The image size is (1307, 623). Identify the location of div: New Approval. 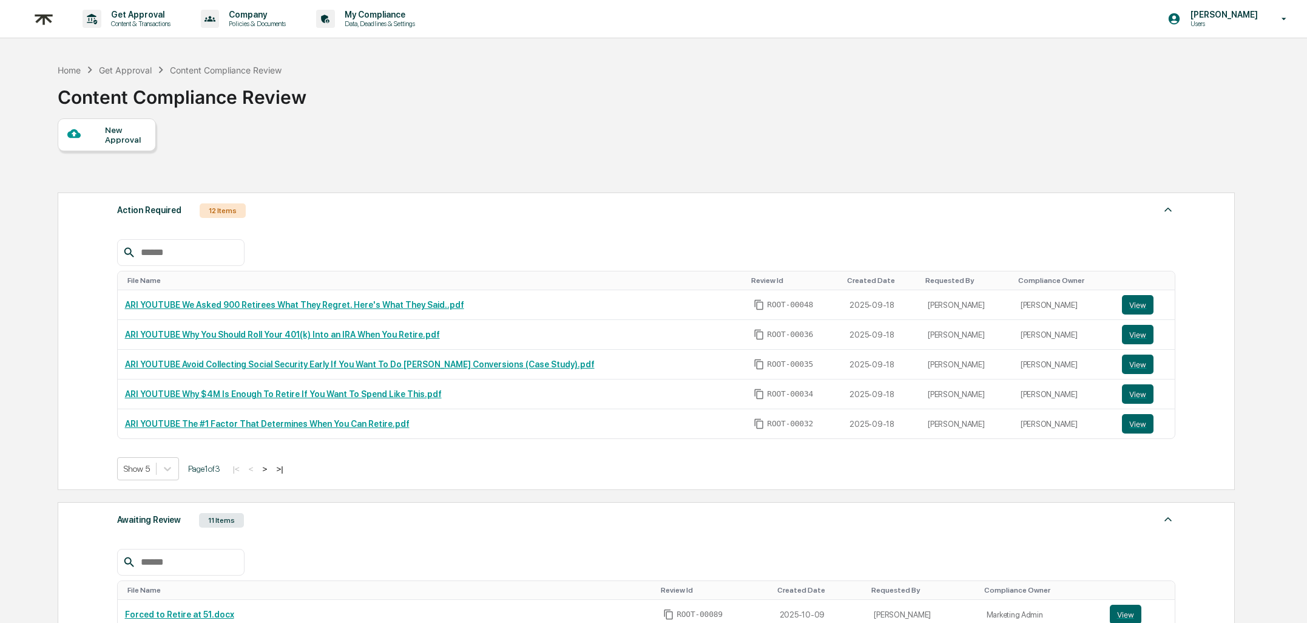
(125, 135).